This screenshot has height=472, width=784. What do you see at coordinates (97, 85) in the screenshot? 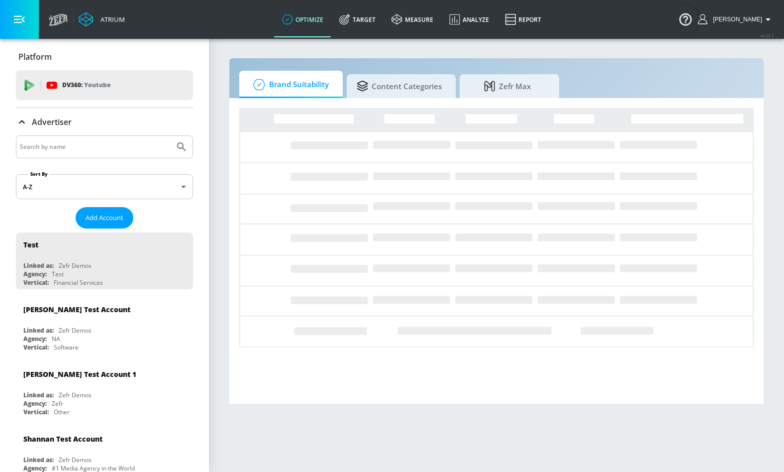
I see `p: Youtube` at bounding box center [97, 85].